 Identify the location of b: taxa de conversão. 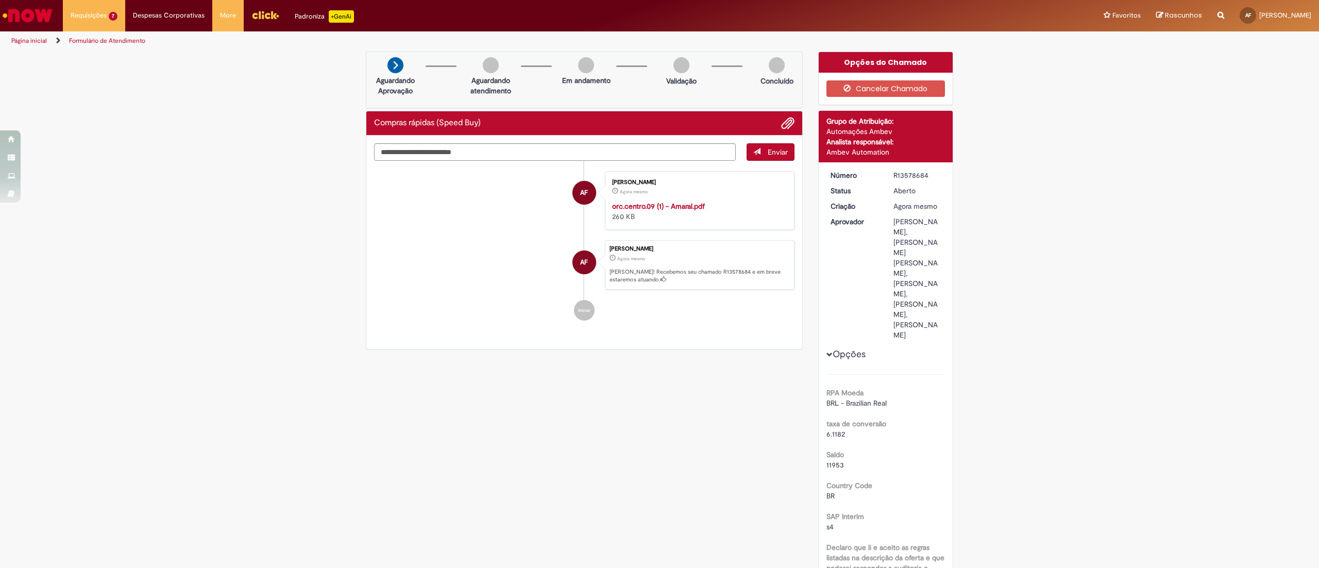
(856, 424).